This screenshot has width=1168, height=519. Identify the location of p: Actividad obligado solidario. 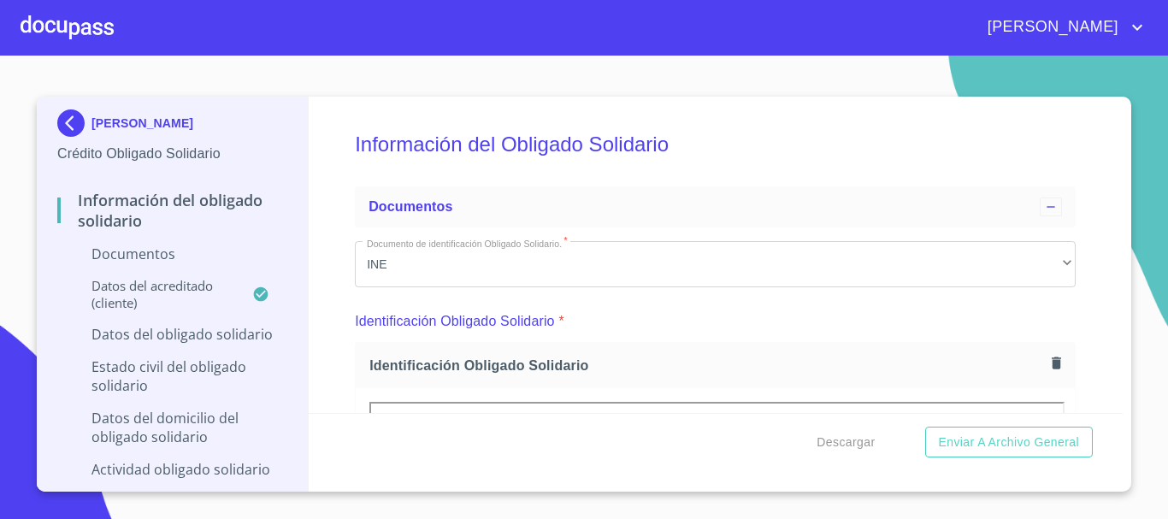
(172, 469).